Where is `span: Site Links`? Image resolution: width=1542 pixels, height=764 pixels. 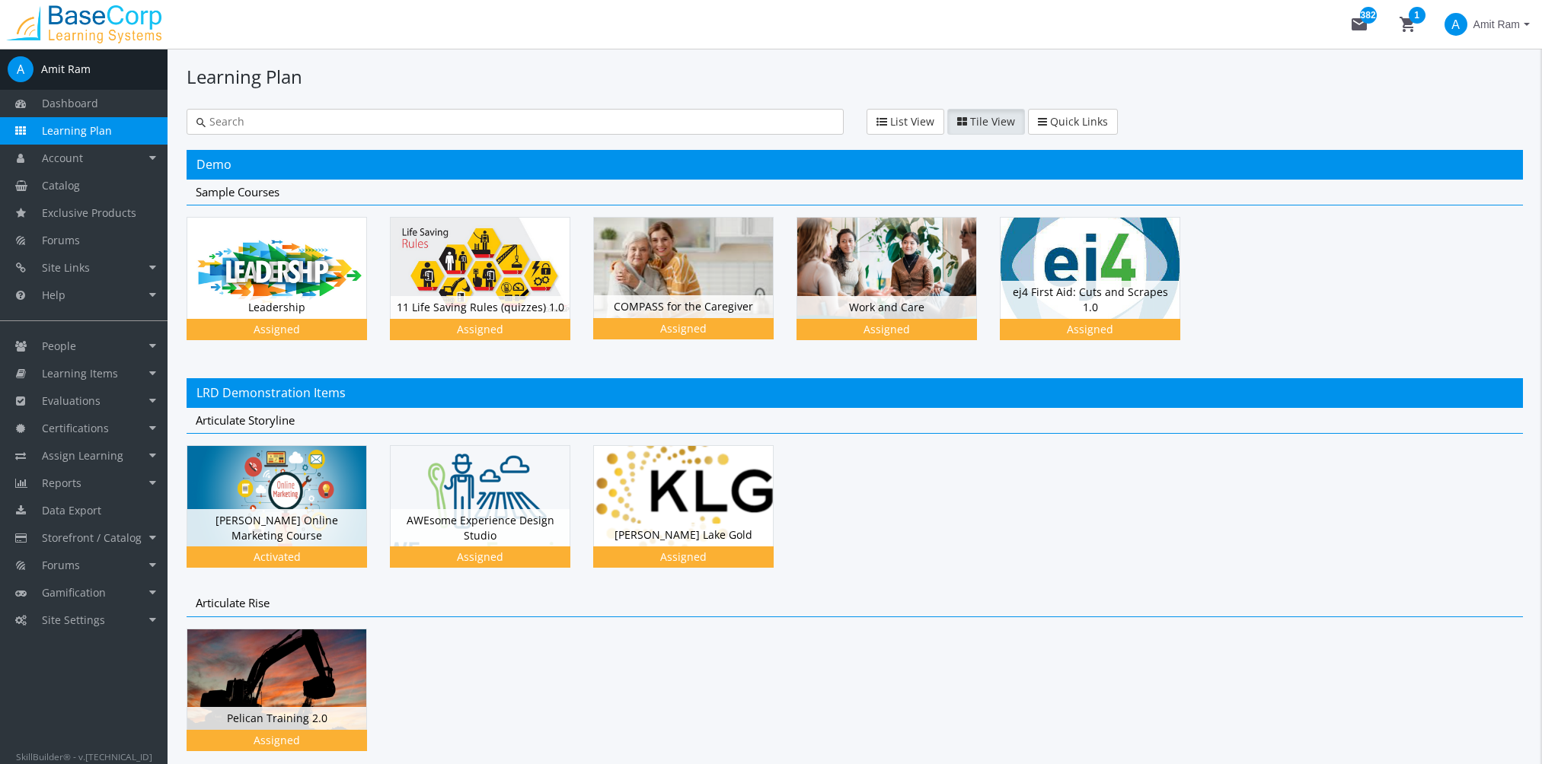
span: Site Links is located at coordinates (65, 267).